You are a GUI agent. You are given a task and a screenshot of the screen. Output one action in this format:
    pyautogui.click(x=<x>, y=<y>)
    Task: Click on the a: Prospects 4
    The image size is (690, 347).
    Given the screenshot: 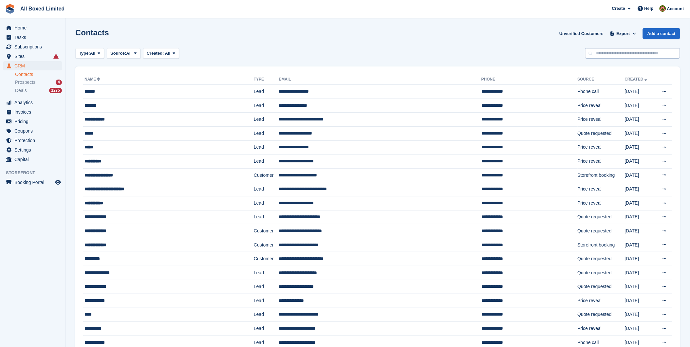 What is the action you would take?
    pyautogui.click(x=38, y=82)
    